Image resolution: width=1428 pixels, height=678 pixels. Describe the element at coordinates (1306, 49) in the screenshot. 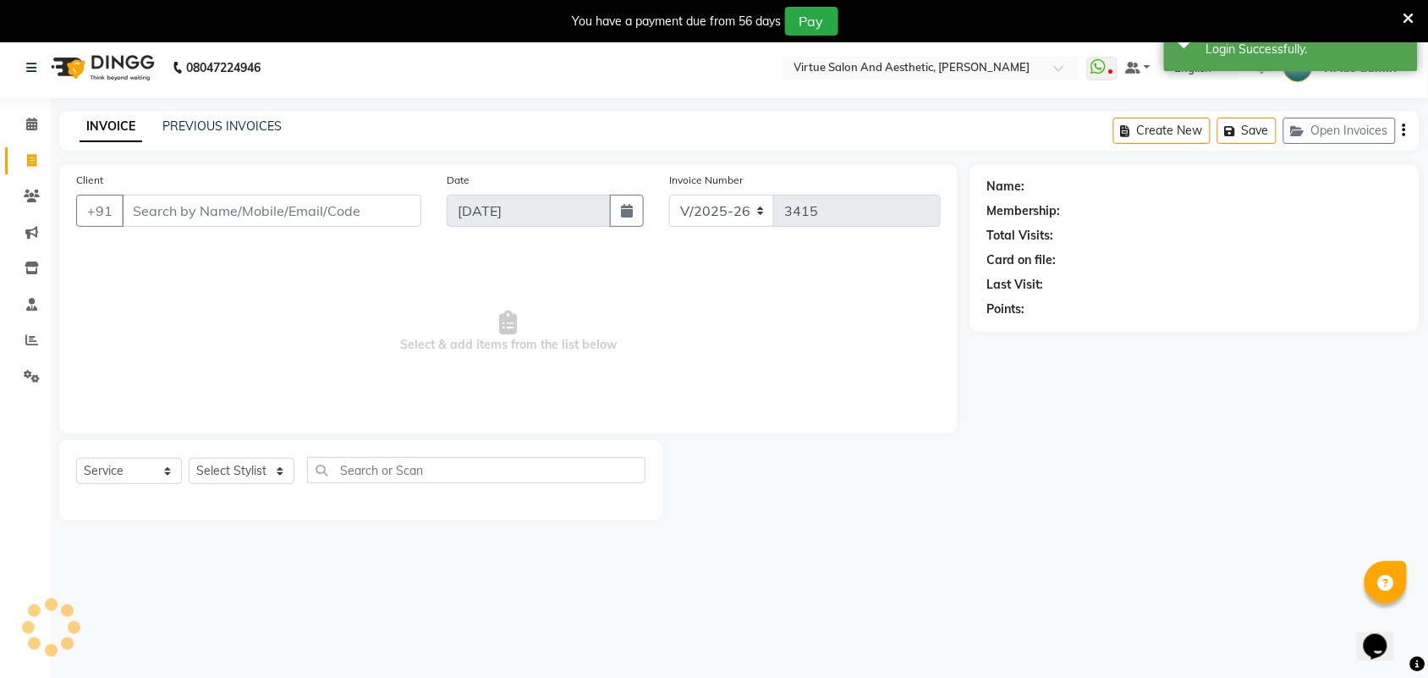

I see `div: Login Successfully.` at that location.